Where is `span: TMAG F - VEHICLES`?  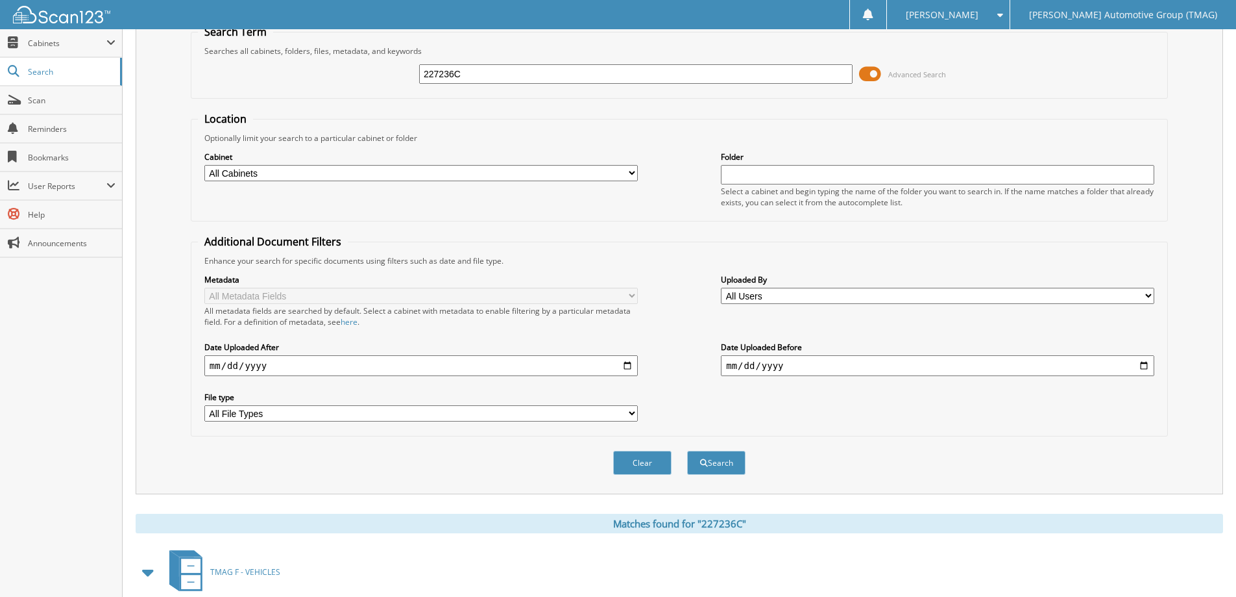
span: TMAG F - VEHICLES is located at coordinates (245, 571).